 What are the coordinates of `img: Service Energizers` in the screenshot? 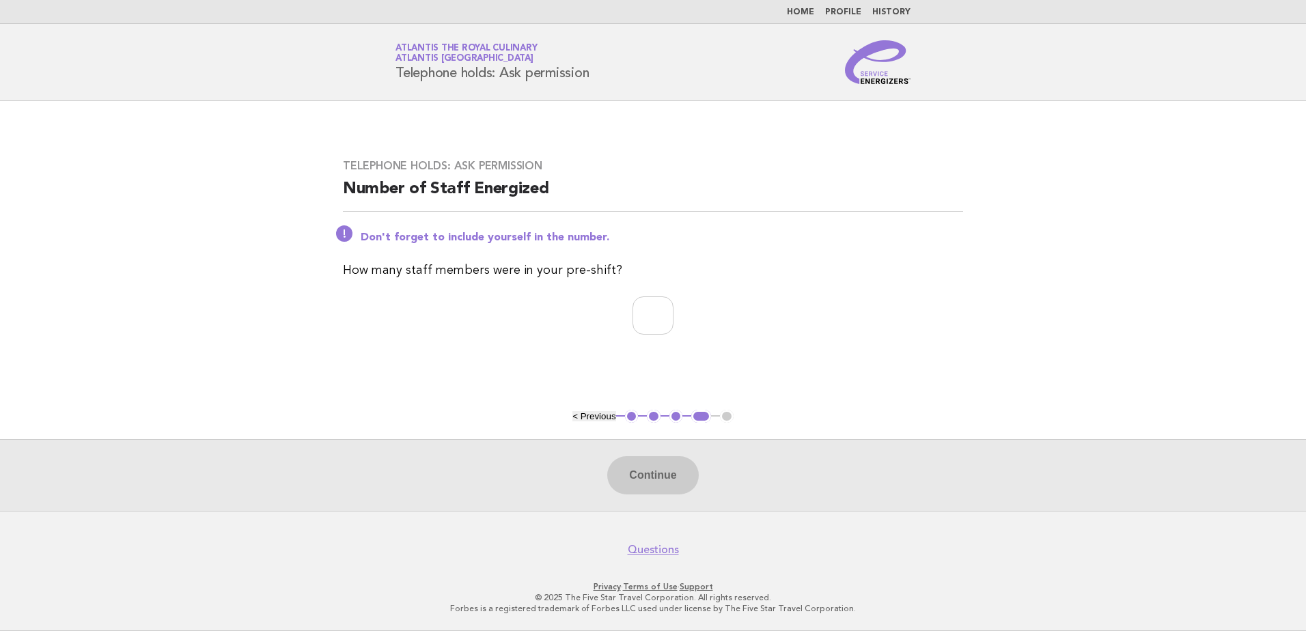 It's located at (878, 62).